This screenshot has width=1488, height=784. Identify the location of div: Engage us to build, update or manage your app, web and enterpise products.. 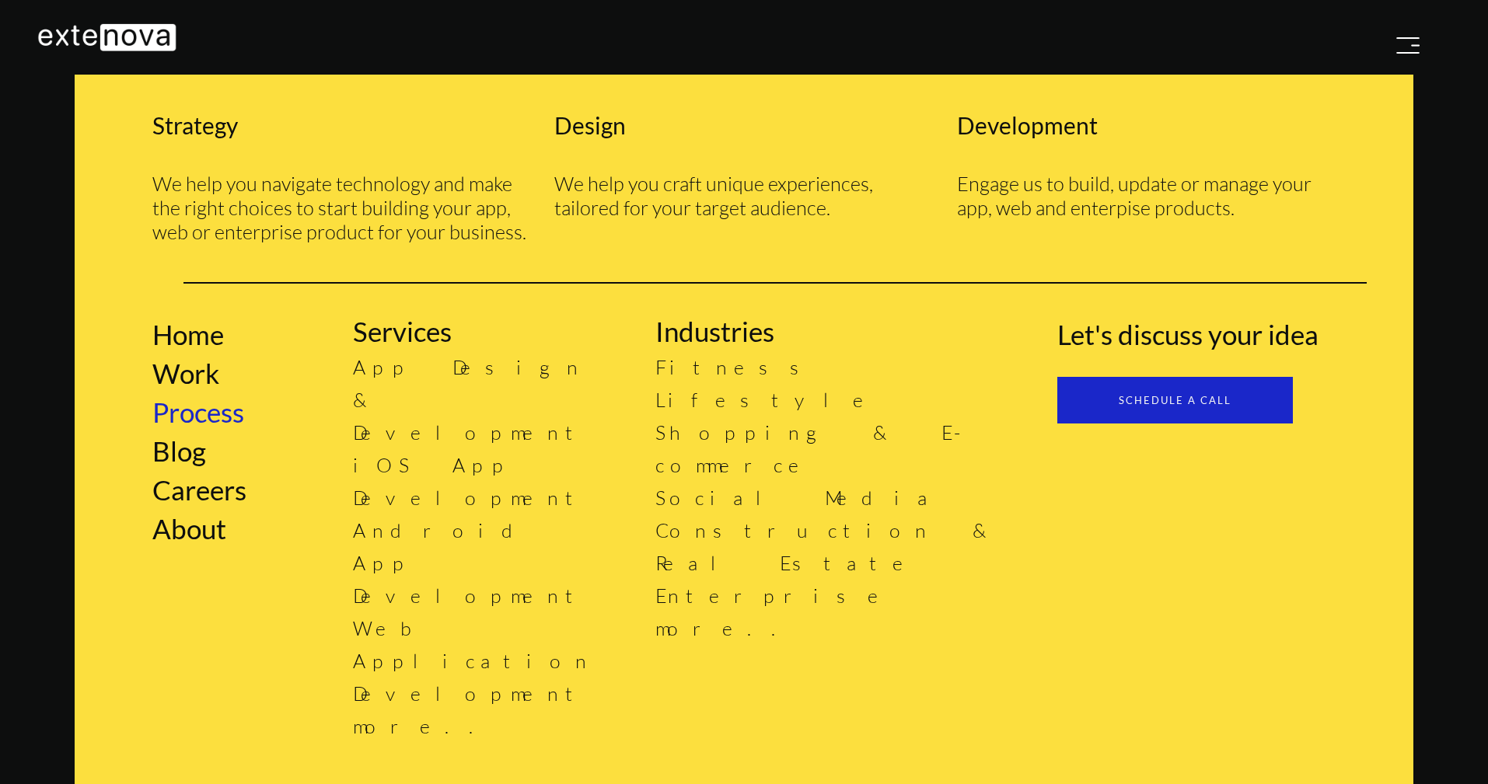
(1146, 196).